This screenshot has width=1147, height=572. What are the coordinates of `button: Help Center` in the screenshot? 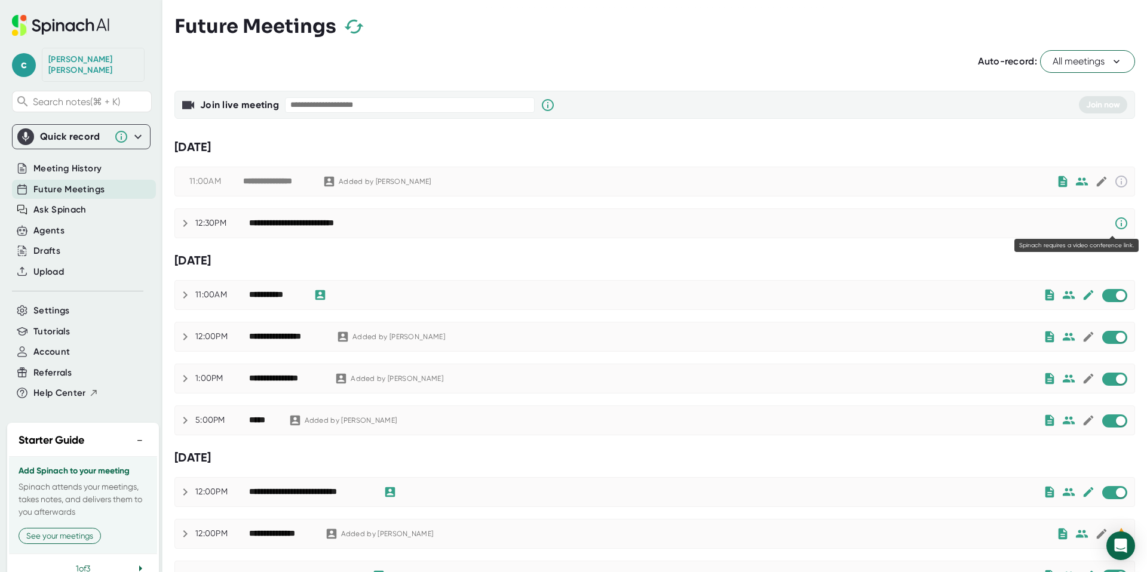 It's located at (66, 393).